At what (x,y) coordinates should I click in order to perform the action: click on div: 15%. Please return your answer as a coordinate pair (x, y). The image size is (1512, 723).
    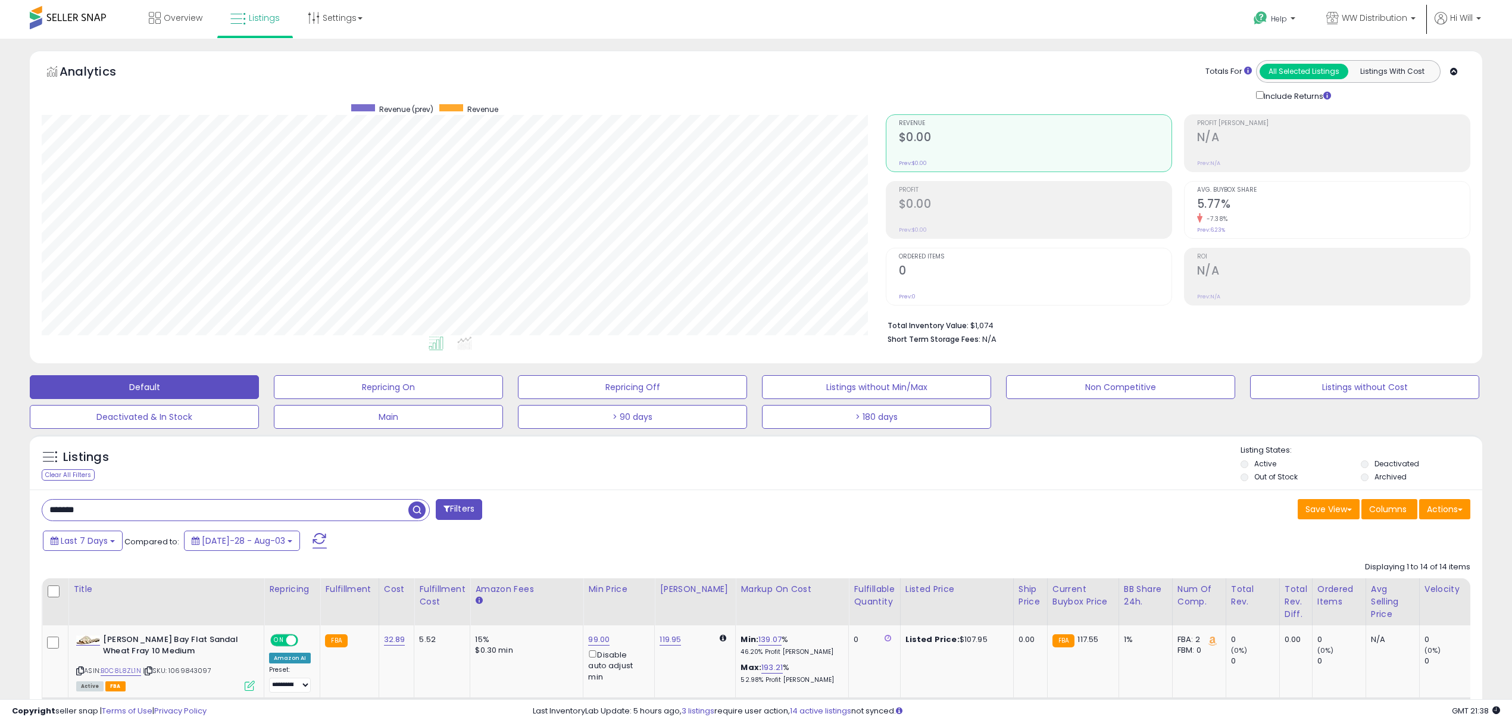
    Looking at the image, I should click on (525, 639).